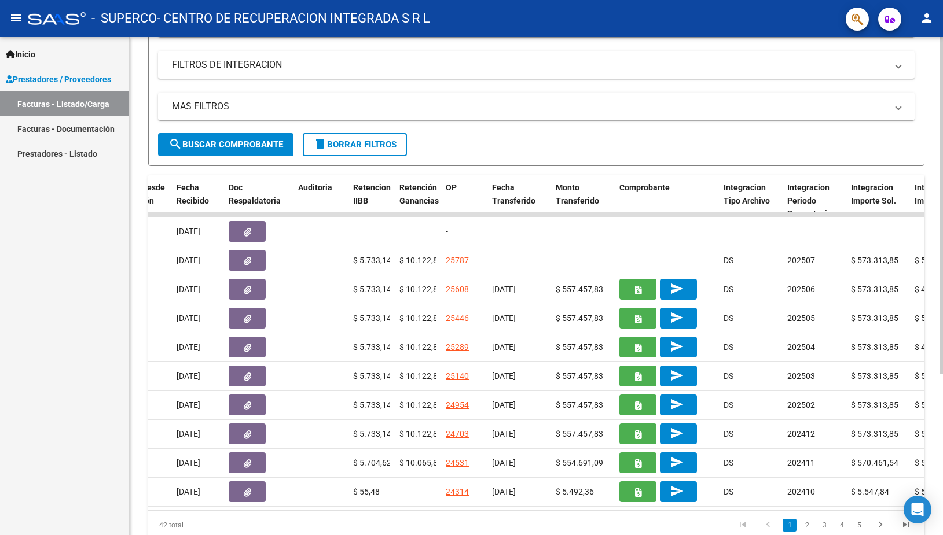 The width and height of the screenshot is (943, 535). Describe the element at coordinates (870, 492) in the screenshot. I see `span: $ 5.547,84` at that location.